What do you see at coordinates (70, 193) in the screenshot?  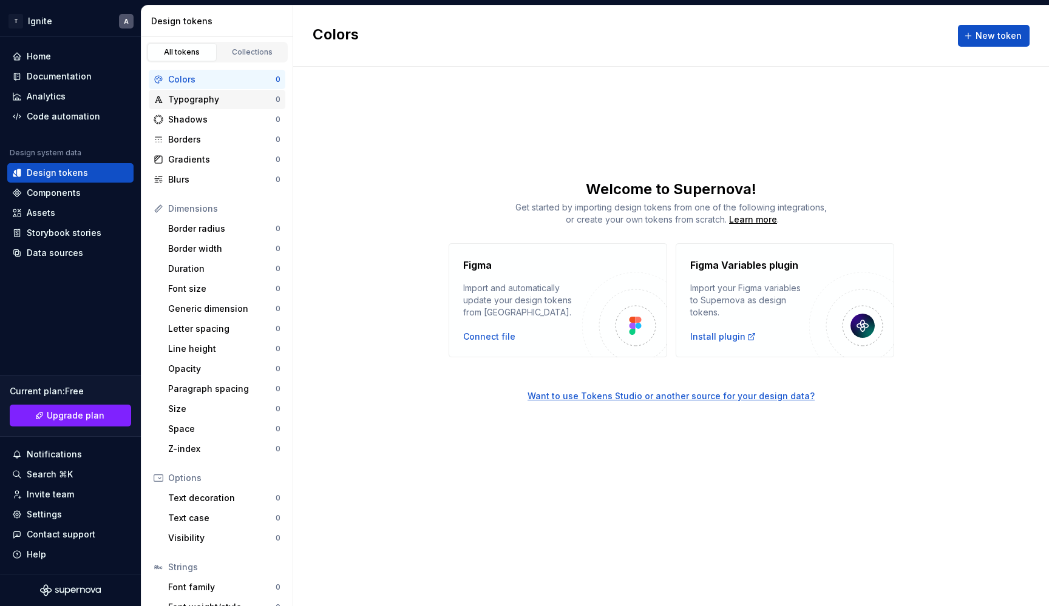 I see `a: Components` at bounding box center [70, 193].